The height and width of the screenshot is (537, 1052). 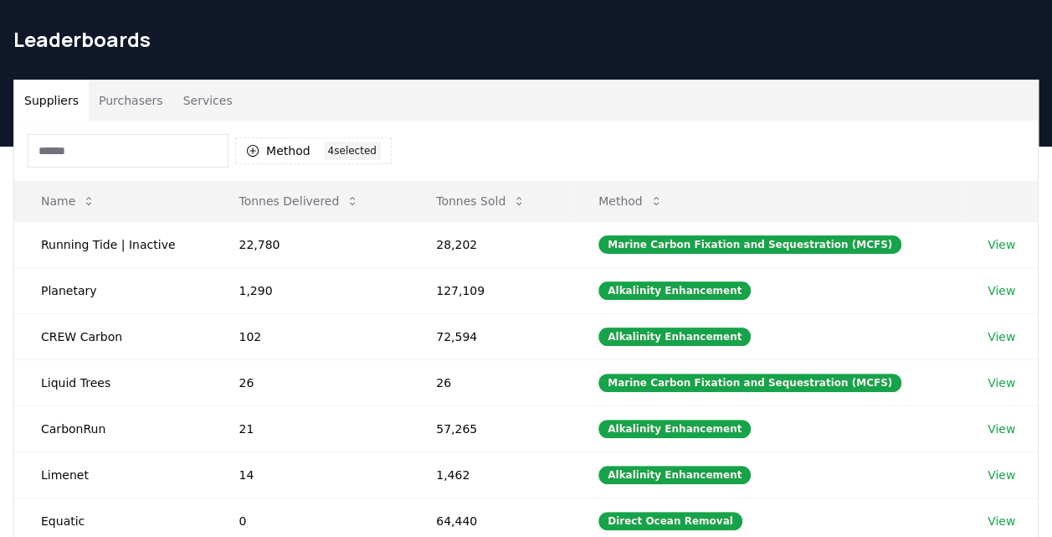 I want to click on td: Liquid Trees, so click(x=113, y=382).